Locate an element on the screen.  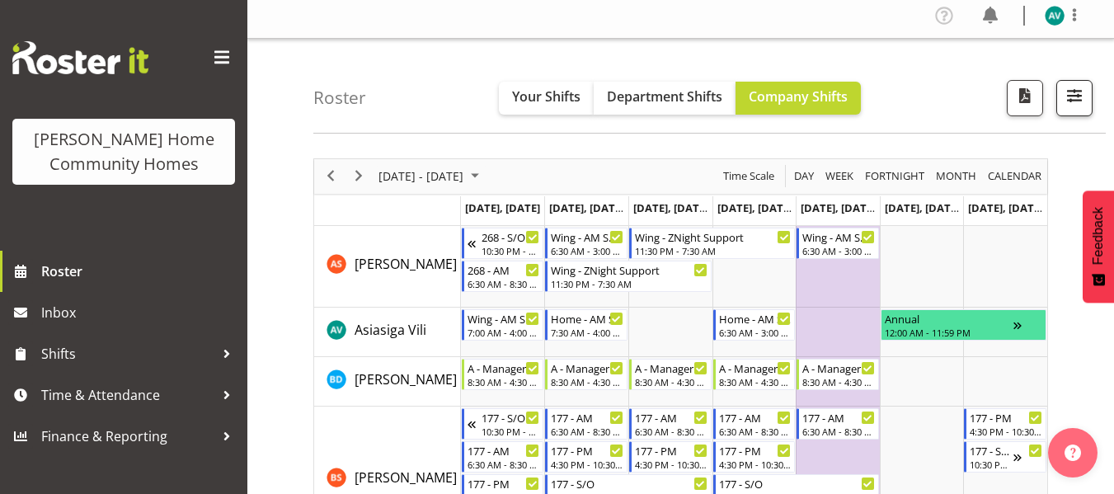
div: Billie Sothern"s event - 177 - PM Begin From Wednesday, October 22, 2025 at 4:30:00 PM GMT+13:00 ... is located at coordinates (671, 457).